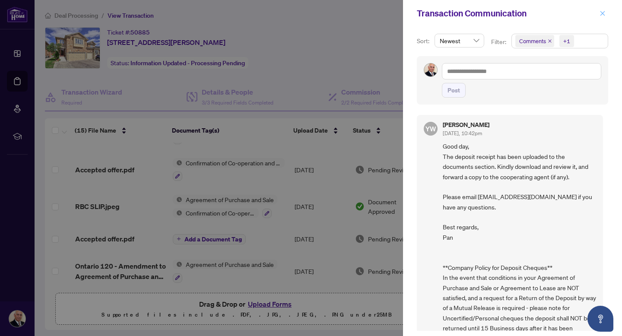  Describe the element at coordinates (600, 319) in the screenshot. I see `button: Open asap` at that location.